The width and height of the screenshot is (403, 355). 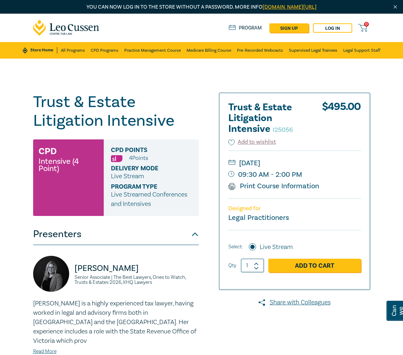 I want to click on img: Substantive Law, so click(x=117, y=159).